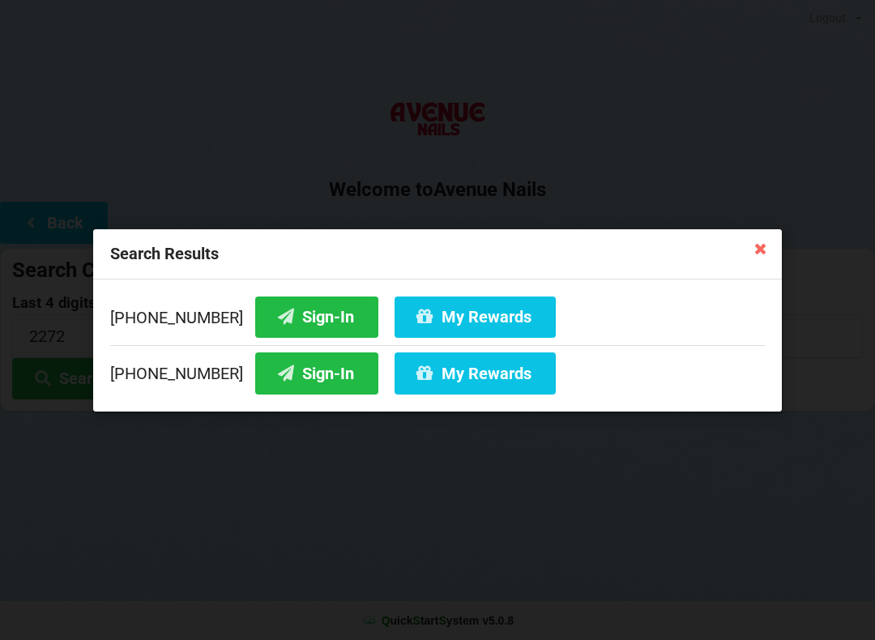 The width and height of the screenshot is (875, 640). What do you see at coordinates (437, 254) in the screenshot?
I see `div: Search Results` at bounding box center [437, 254].